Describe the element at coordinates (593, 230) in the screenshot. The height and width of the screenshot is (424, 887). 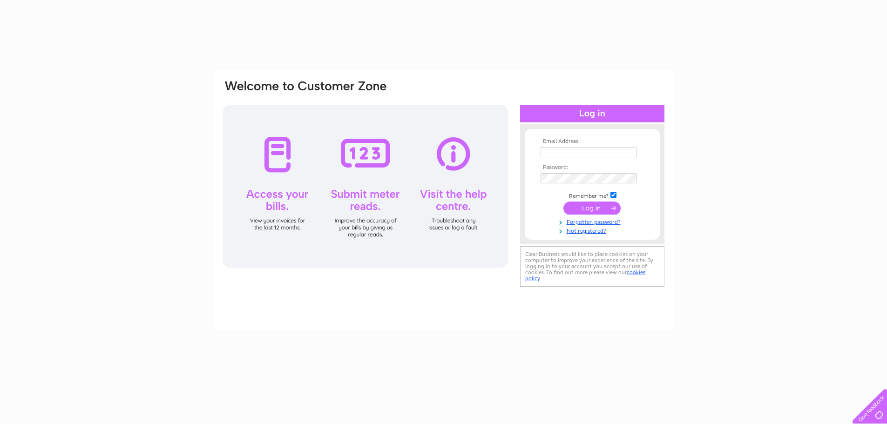
I see `a: Not registered?` at that location.